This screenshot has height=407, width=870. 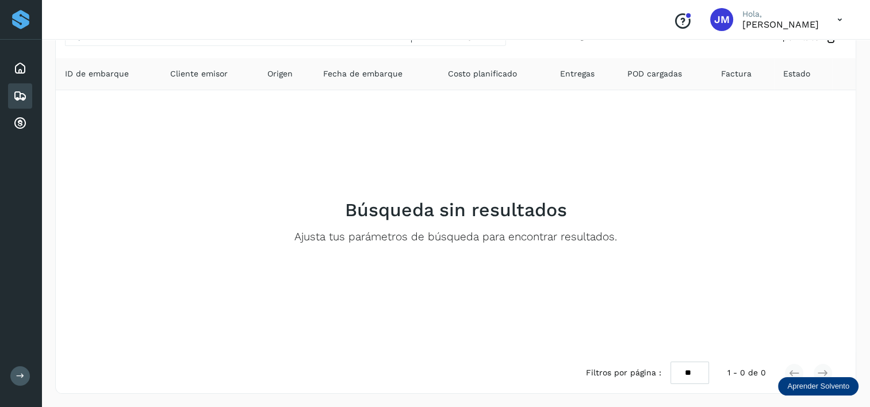 What do you see at coordinates (746, 372) in the screenshot?
I see `span: 1 - 0 de 0` at bounding box center [746, 372].